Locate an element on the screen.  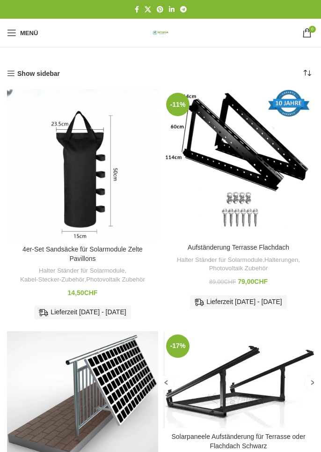
a: Telegram Social Link is located at coordinates (183, 9).